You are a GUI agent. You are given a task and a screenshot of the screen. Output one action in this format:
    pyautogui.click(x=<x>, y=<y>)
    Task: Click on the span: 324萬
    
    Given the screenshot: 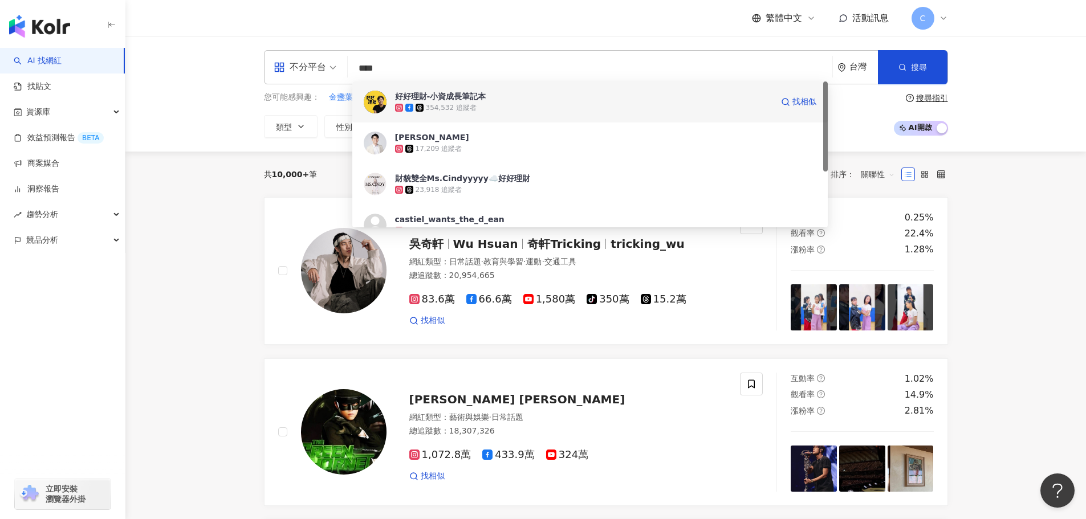 What is the action you would take?
    pyautogui.click(x=567, y=455)
    